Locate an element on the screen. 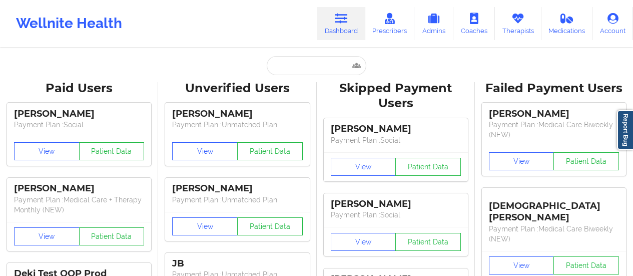 The height and width of the screenshot is (276, 633). div: JB is located at coordinates (237, 263).